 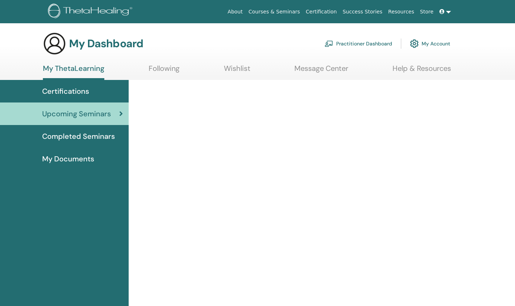 What do you see at coordinates (164, 71) in the screenshot?
I see `a: Following` at bounding box center [164, 71].